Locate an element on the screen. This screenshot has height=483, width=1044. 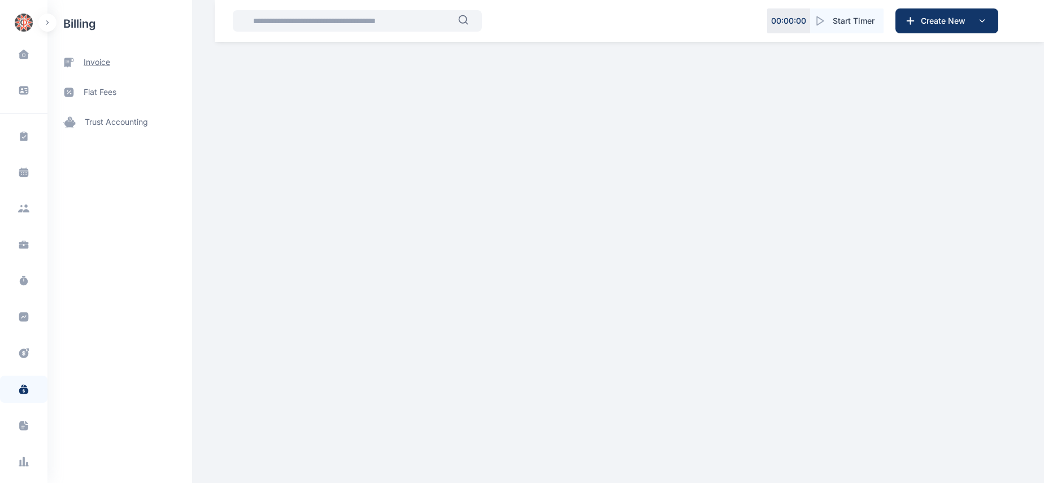
a: invoice is located at coordinates (120, 62).